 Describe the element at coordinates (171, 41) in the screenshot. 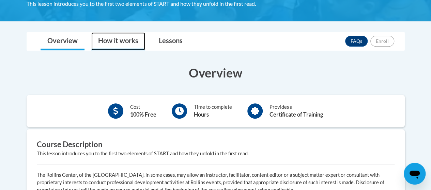

I see `a: Lessons` at that location.